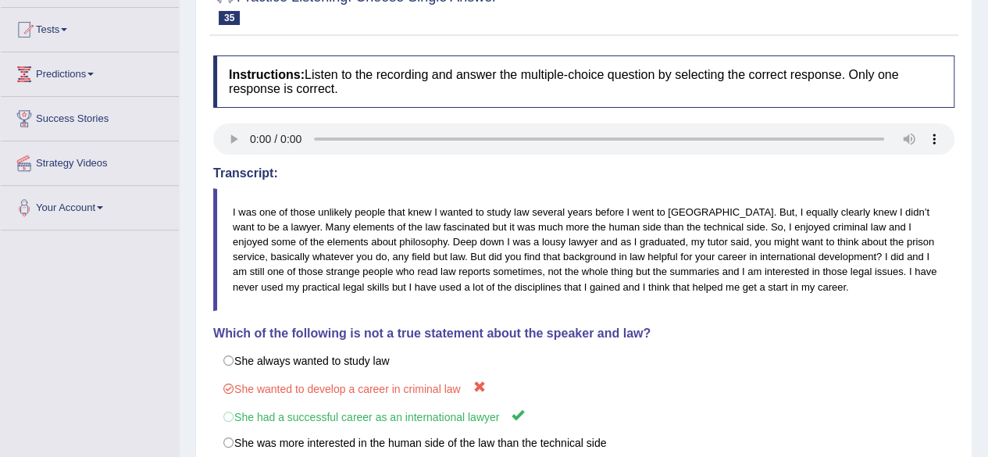  I want to click on a: Your Account, so click(90, 205).